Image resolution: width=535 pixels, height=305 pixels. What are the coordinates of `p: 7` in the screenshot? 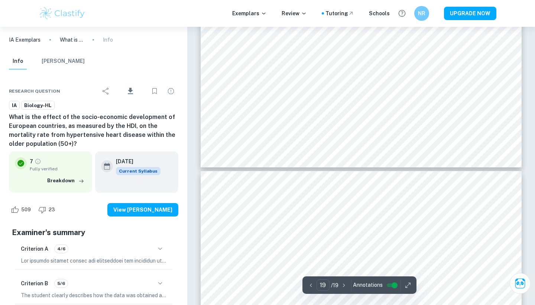 It's located at (31, 161).